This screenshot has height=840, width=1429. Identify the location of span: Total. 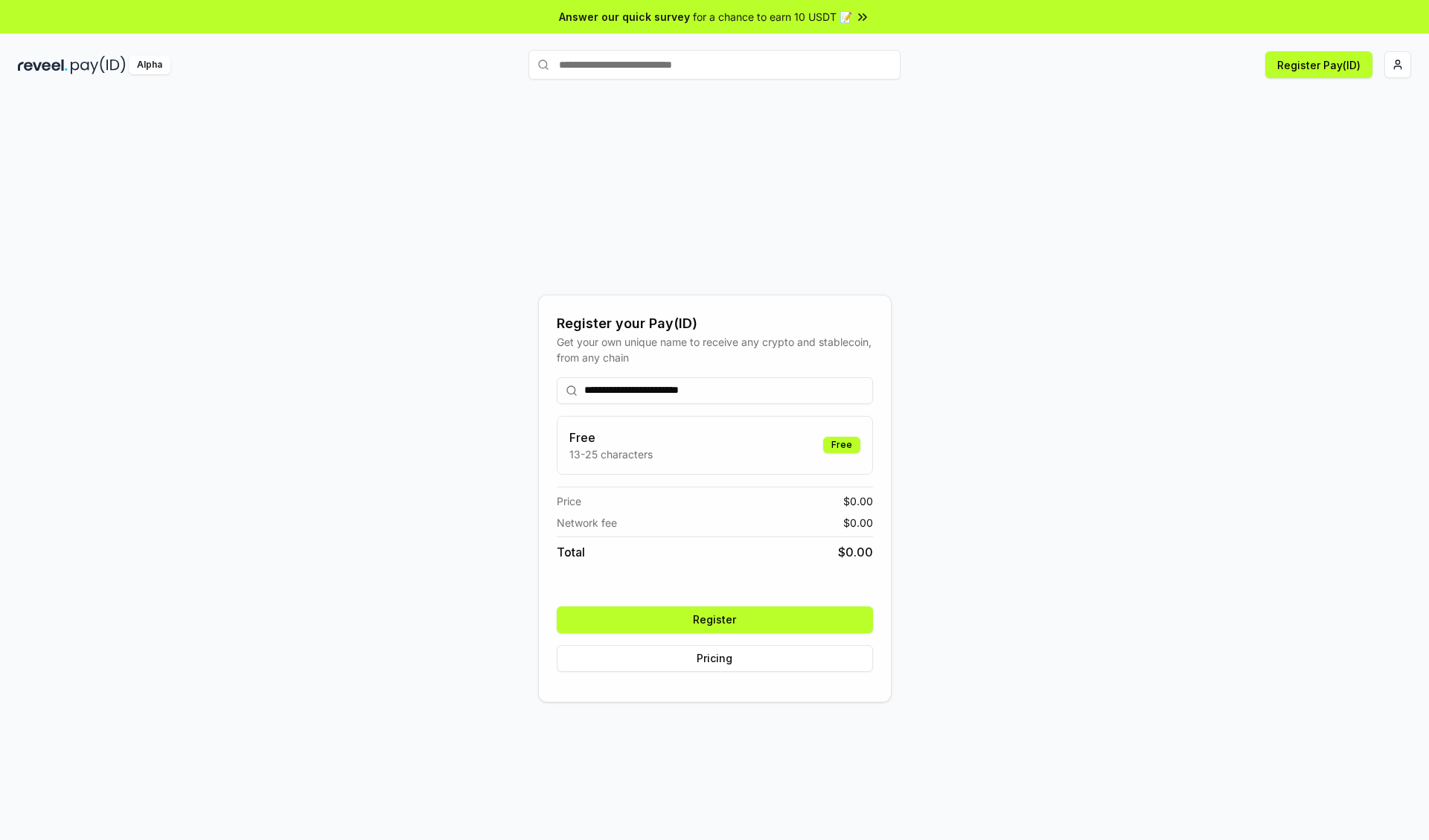
(571, 552).